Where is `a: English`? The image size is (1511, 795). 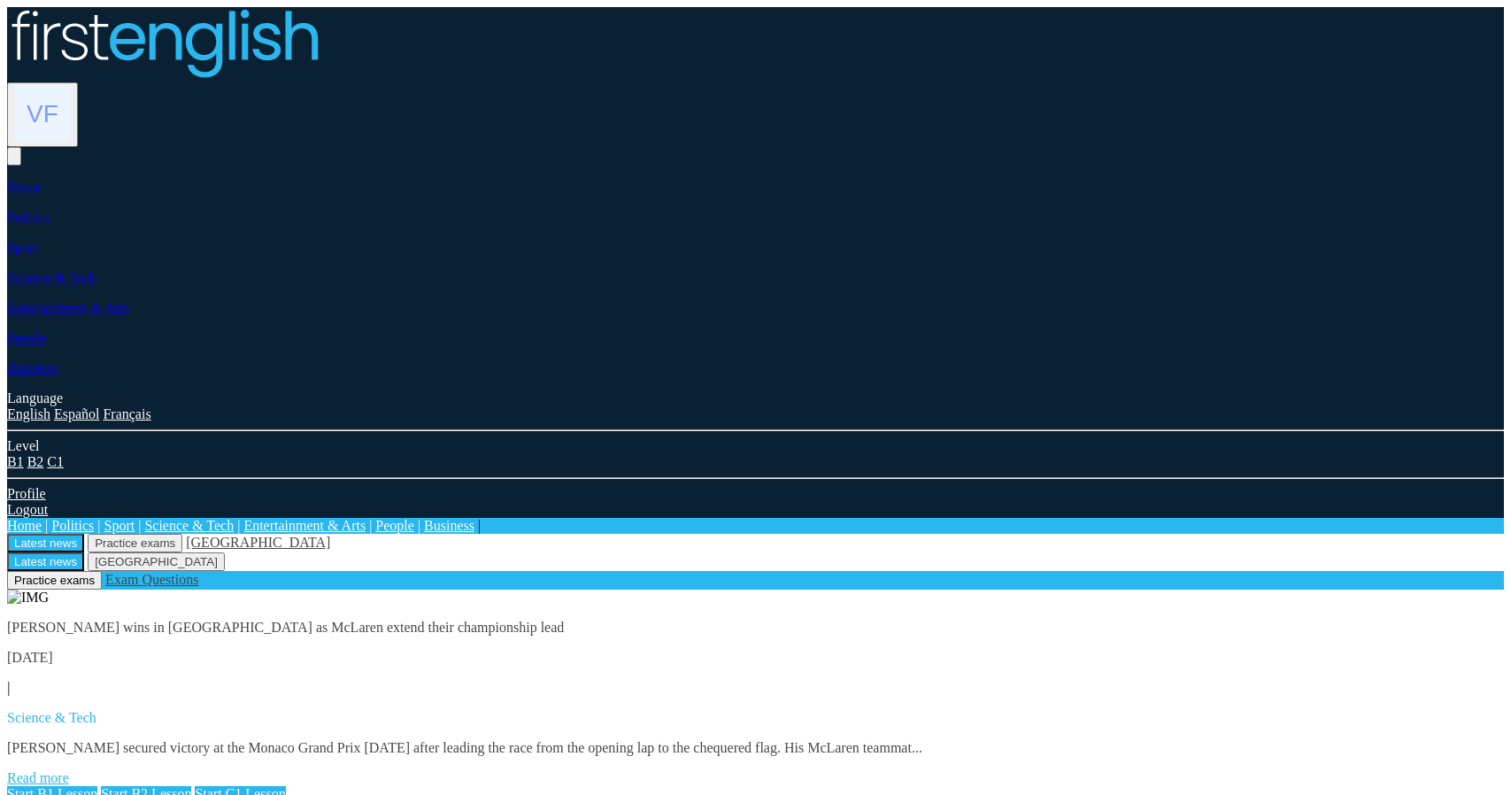 a: English is located at coordinates (28, 413).